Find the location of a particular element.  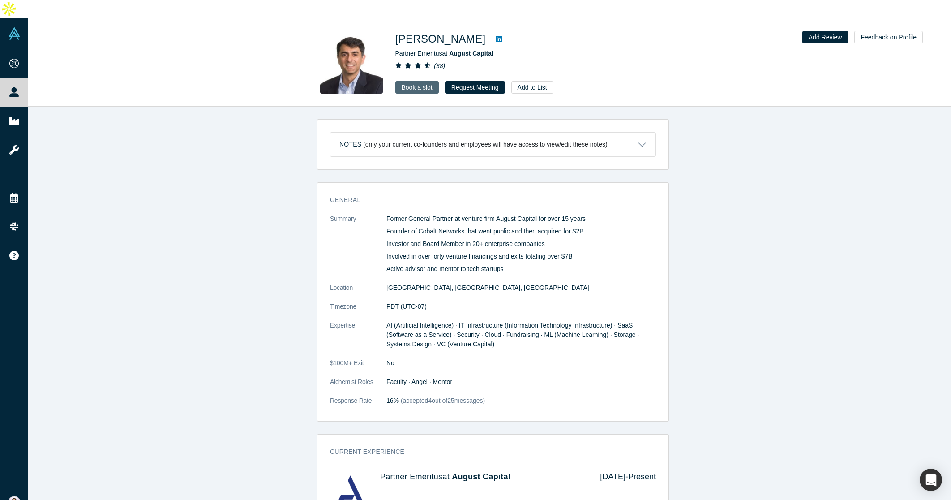

dt: Summary is located at coordinates (358, 249).